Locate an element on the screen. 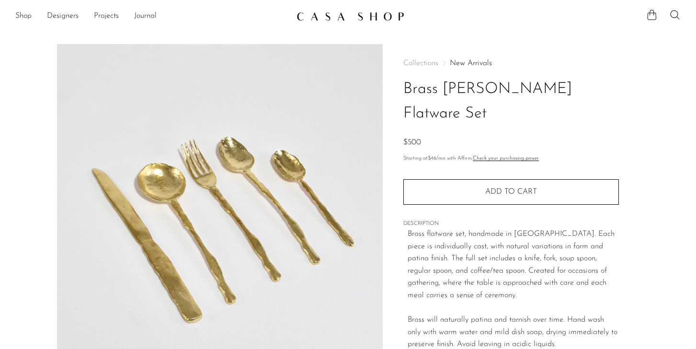 This screenshot has width=696, height=349. a: Shop is located at coordinates (23, 16).